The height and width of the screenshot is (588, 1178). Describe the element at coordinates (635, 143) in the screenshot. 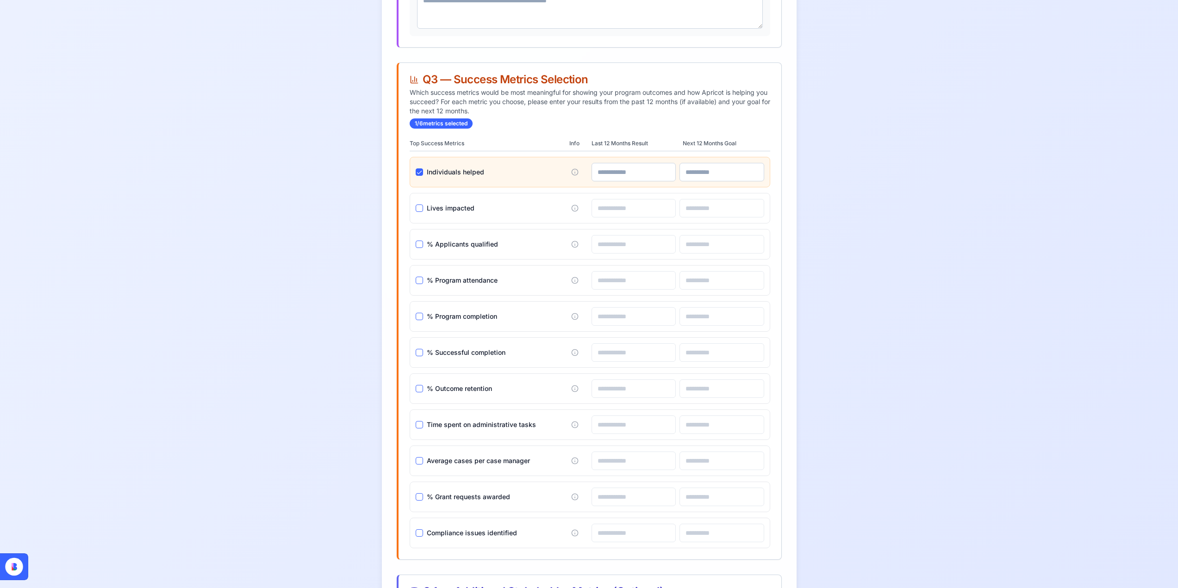

I see `div: Last 12 Months Result` at that location.